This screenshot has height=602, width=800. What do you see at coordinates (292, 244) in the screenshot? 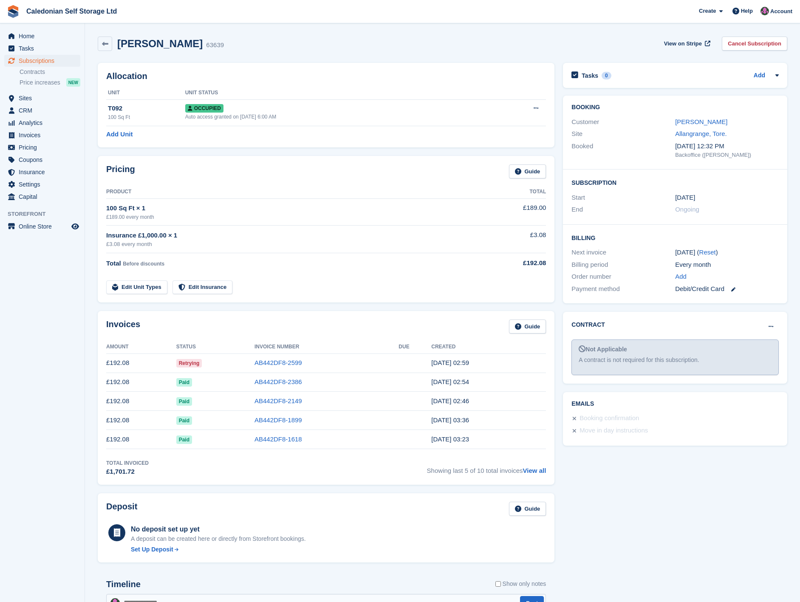
I see `div: £3.08 every month` at bounding box center [292, 244].